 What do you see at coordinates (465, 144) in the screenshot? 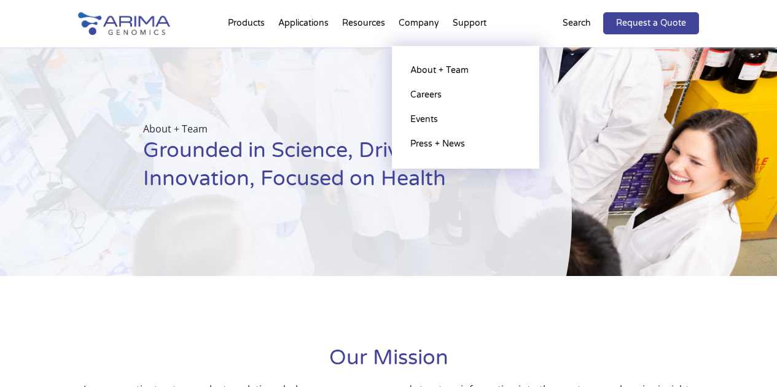
I see `a: Press + News` at bounding box center [465, 144].